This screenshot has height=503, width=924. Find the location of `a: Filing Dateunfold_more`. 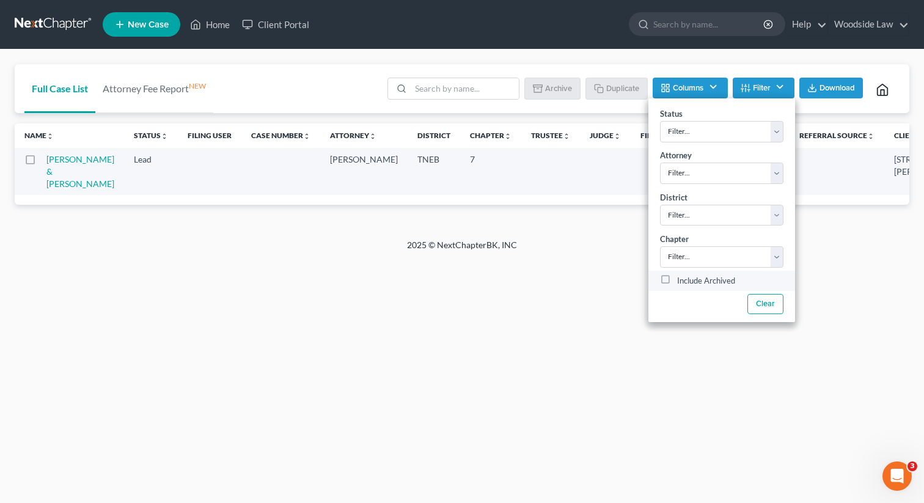

a: Filing Dateunfold_more is located at coordinates (666, 135).